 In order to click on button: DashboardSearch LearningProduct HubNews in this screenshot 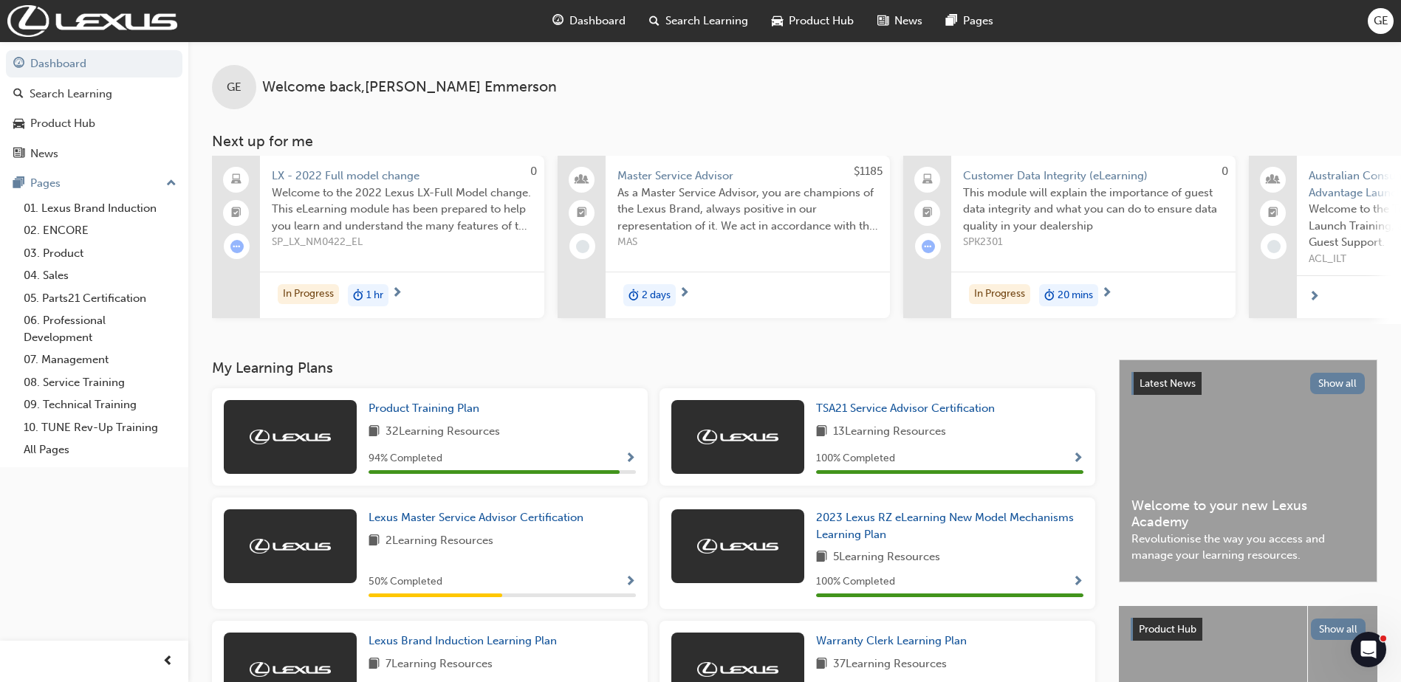, I will do `click(94, 109)`.